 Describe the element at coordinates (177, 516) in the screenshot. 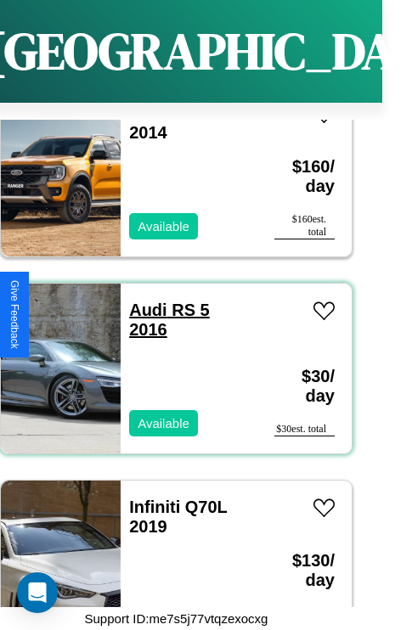

I see `a: Infiniti Q70L 2019` at that location.